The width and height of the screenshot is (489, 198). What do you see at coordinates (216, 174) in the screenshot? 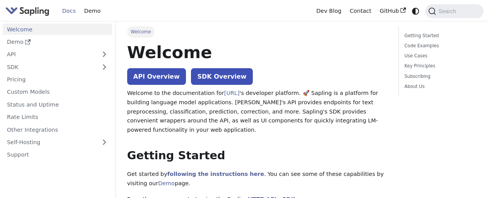
I see `a: following the instructions here` at bounding box center [216, 174].